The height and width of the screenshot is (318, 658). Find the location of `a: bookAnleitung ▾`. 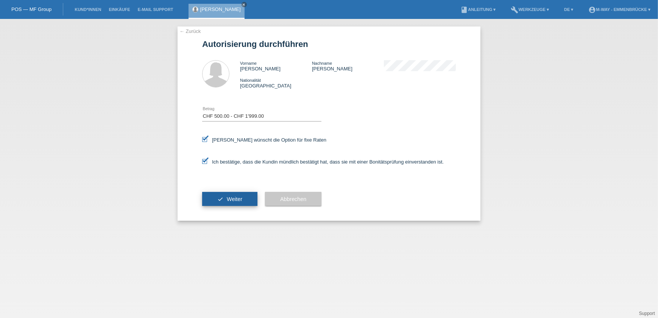

a: bookAnleitung ▾ is located at coordinates (478, 9).